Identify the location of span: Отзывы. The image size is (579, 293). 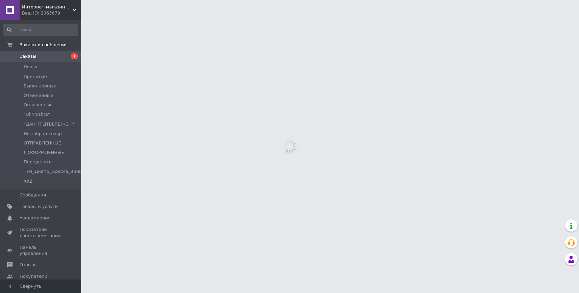
(28, 265).